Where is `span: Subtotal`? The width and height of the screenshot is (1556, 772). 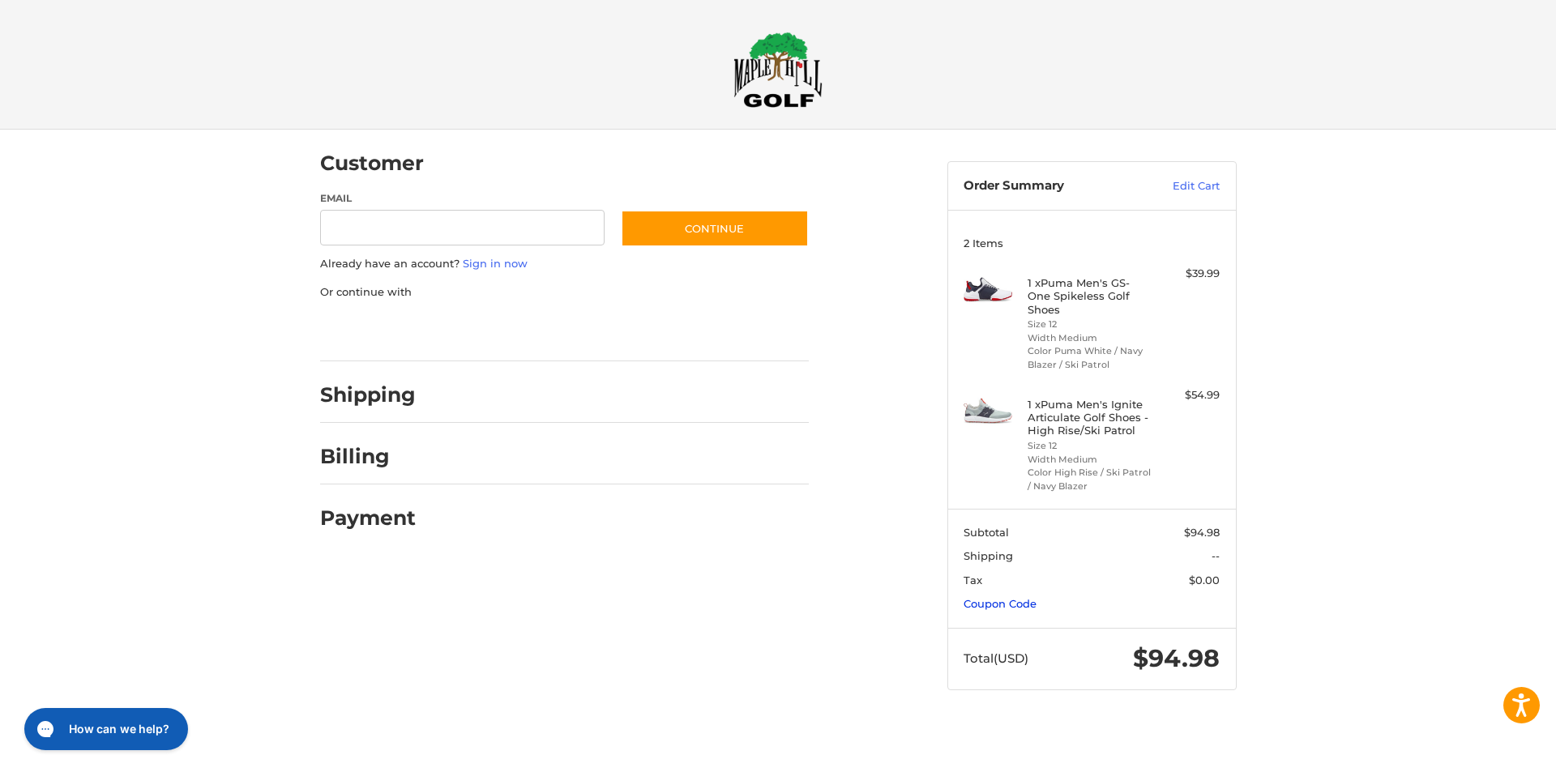
span: Subtotal is located at coordinates (986, 532).